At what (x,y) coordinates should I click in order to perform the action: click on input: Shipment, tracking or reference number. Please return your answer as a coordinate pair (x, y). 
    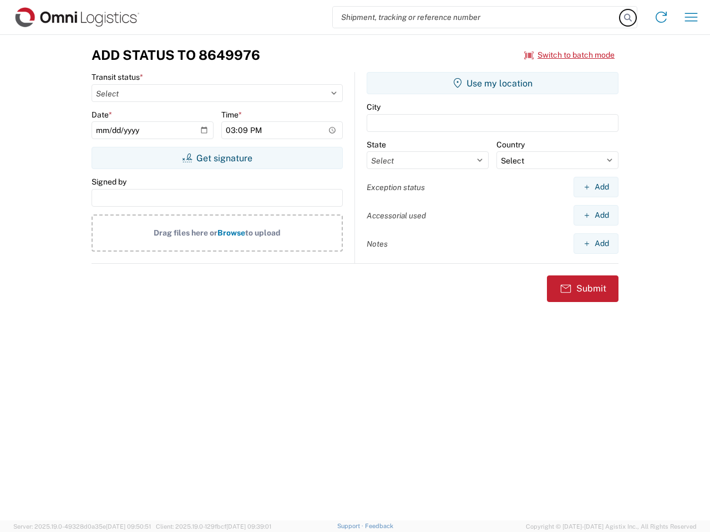
    Looking at the image, I should click on (476, 17).